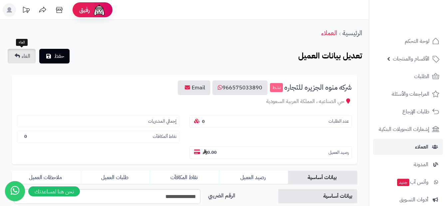  I want to click on a: رصيد العميل, so click(253, 178).